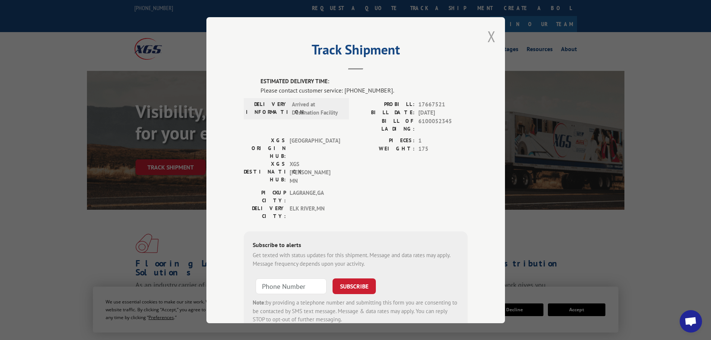  What do you see at coordinates (291, 286) in the screenshot?
I see `input: Phone Number` at bounding box center [291, 286].